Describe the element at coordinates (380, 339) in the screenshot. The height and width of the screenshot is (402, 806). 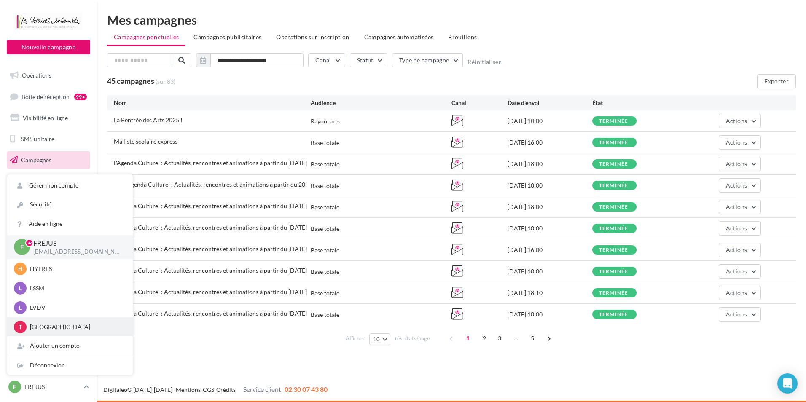
I see `button: 10` at that location.